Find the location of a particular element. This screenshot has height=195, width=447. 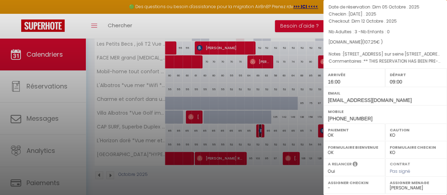

span: 16:00 is located at coordinates (334, 82).